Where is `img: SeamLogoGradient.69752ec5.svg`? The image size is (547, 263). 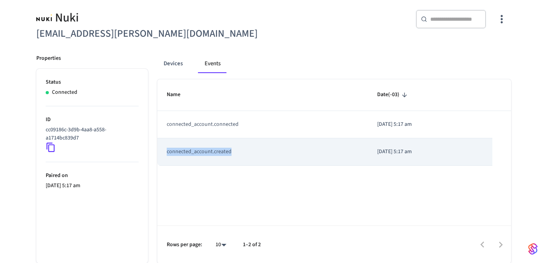 img: SeamLogoGradient.69752ec5.svg is located at coordinates (533, 249).